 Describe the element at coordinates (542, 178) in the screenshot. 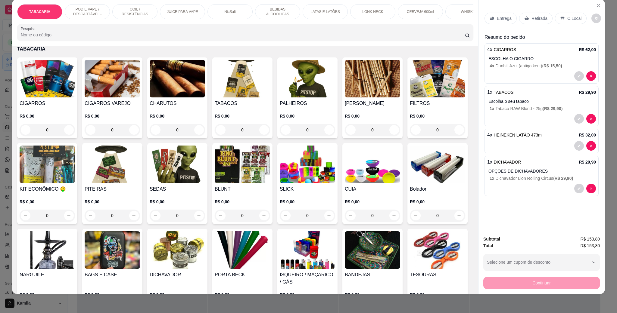

I see `p: Dichavador Lion Rolling Circus (` at that location.